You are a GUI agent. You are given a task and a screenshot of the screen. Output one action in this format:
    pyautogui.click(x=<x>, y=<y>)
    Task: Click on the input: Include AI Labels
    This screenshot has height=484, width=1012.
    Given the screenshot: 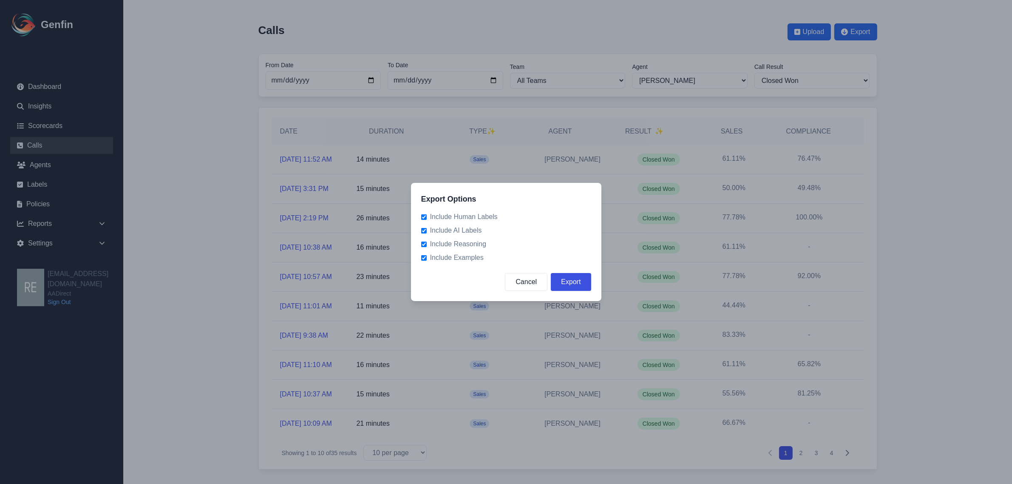 What is the action you would take?
    pyautogui.click(x=424, y=230)
    